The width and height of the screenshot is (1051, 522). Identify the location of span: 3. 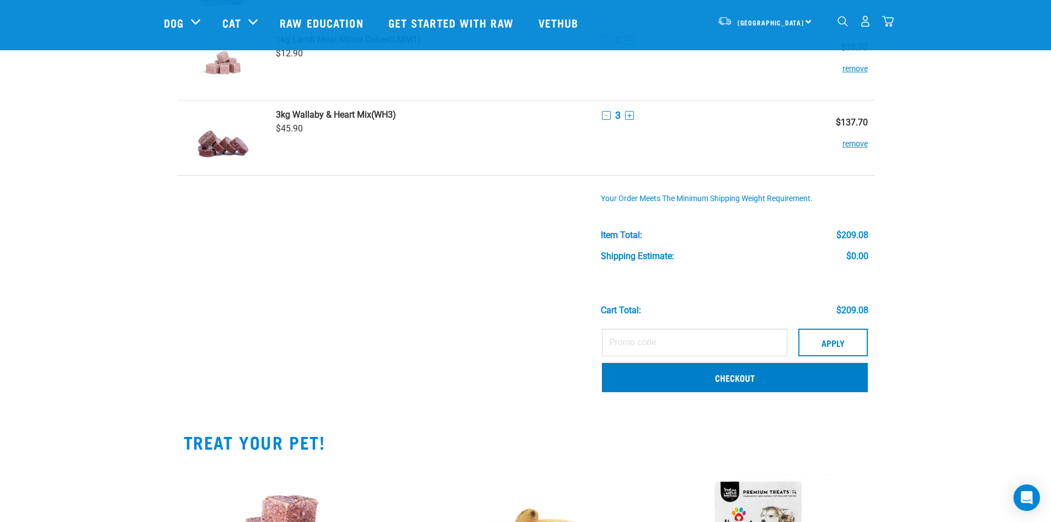
(618, 115).